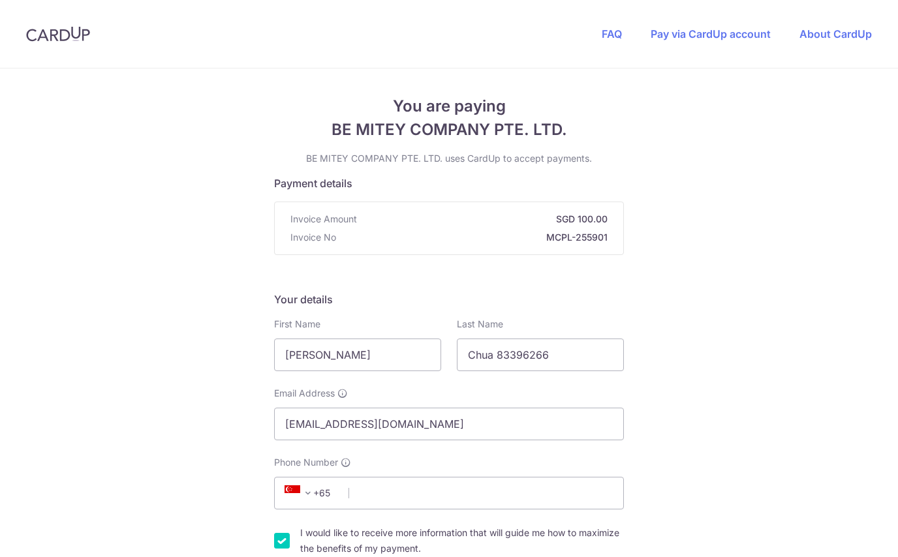  Describe the element at coordinates (449, 106) in the screenshot. I see `span: You are paying` at that location.